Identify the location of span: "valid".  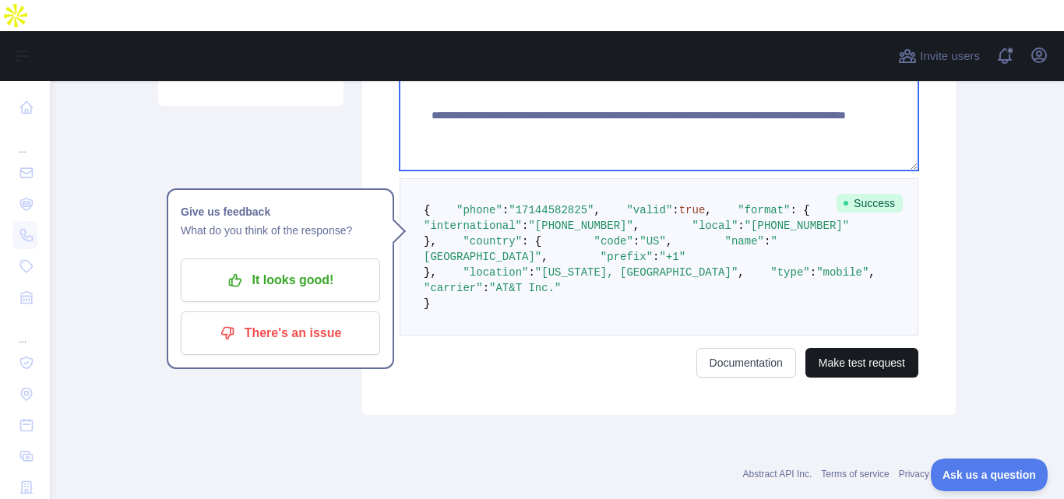
(649, 210).